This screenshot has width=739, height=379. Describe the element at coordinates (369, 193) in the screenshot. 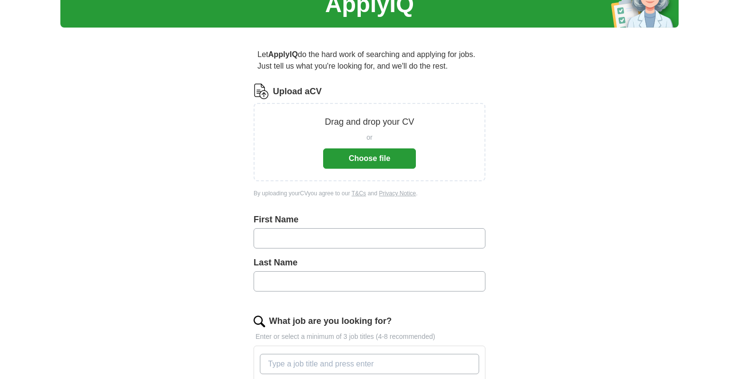

I see `div: By uploading your CV you agree to our and .` at that location.